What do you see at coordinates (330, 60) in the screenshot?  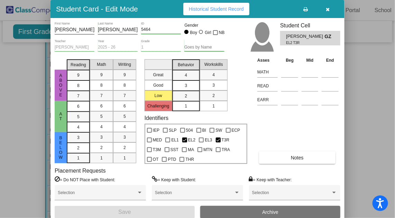 I see `th: End` at bounding box center [330, 60].